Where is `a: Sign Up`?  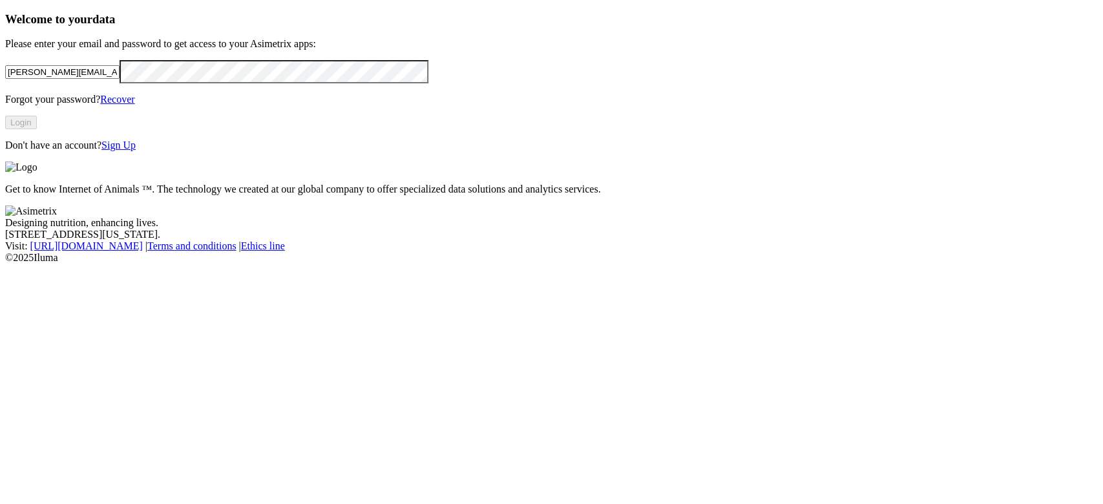 a: Sign Up is located at coordinates (118, 145).